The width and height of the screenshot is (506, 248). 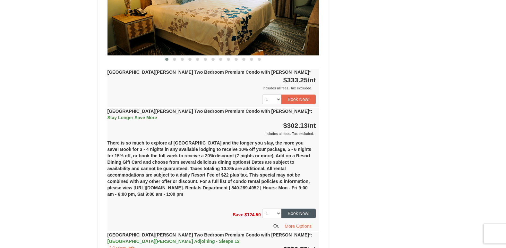 What do you see at coordinates (298, 227) in the screenshot?
I see `button: More Options` at bounding box center [298, 227].